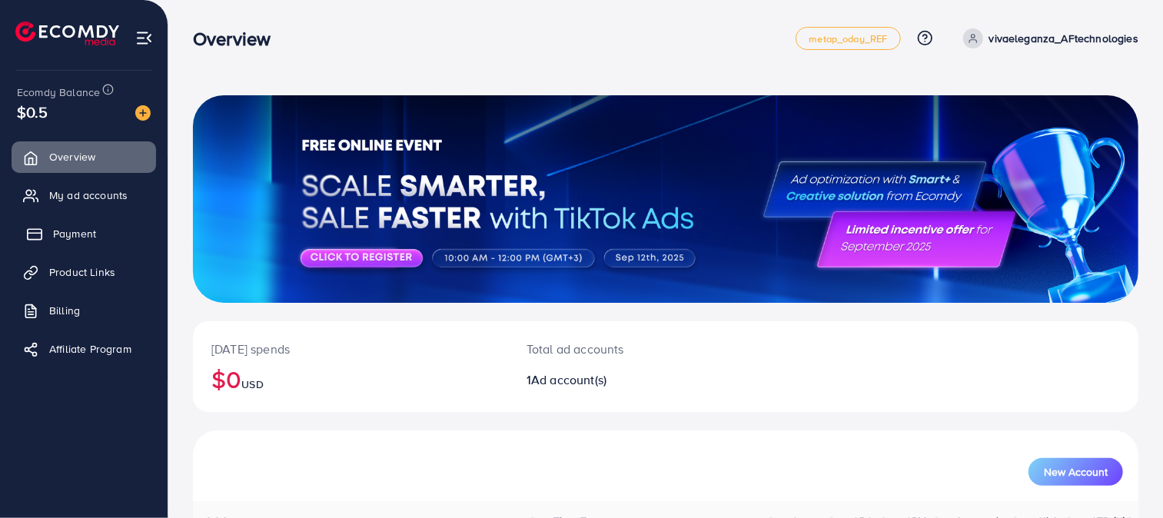  Describe the element at coordinates (1048, 38) in the screenshot. I see `a: vivaeleganza_AFtechnologies` at that location.